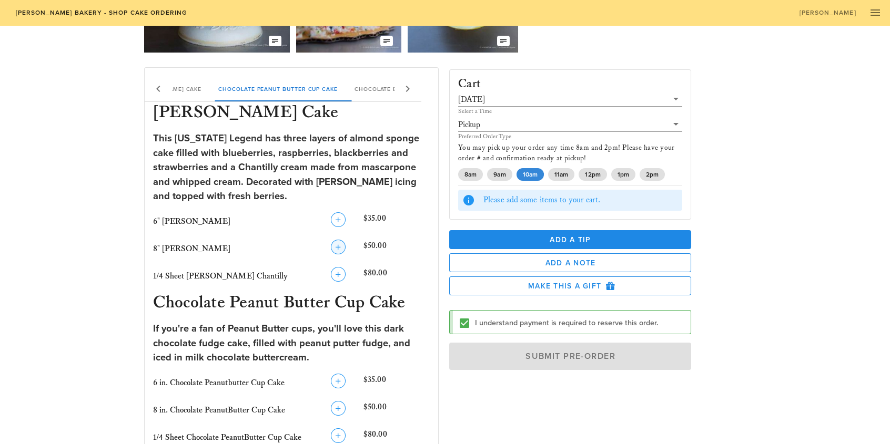  Describe the element at coordinates (570, 263) in the screenshot. I see `span: Add a Note` at that location.